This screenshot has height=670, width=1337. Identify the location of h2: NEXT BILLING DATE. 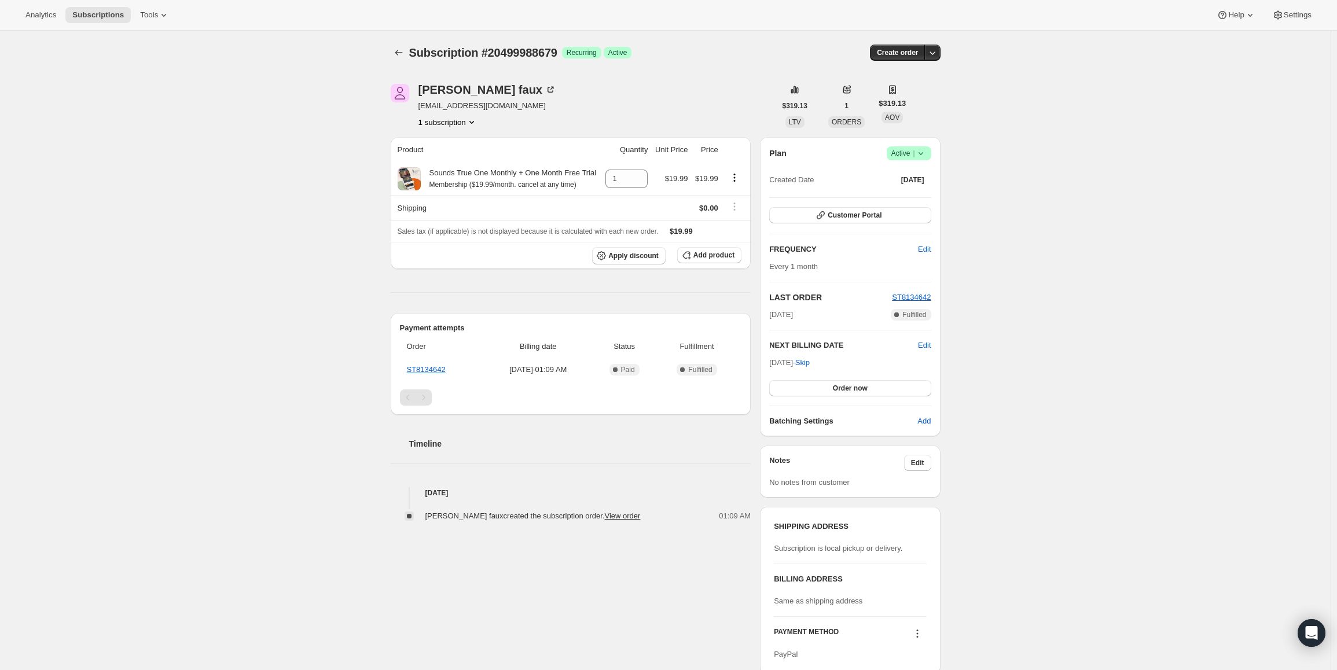
(843, 346).